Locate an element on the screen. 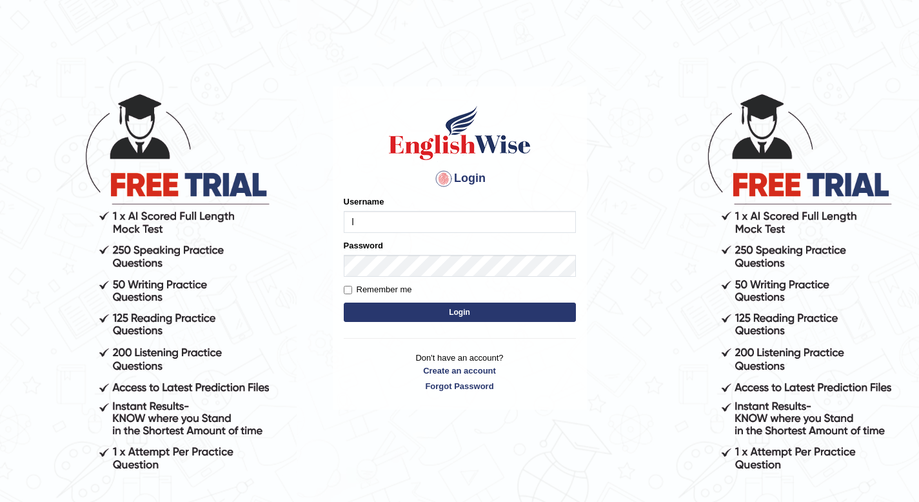 This screenshot has width=919, height=502. label: Remember me is located at coordinates (378, 290).